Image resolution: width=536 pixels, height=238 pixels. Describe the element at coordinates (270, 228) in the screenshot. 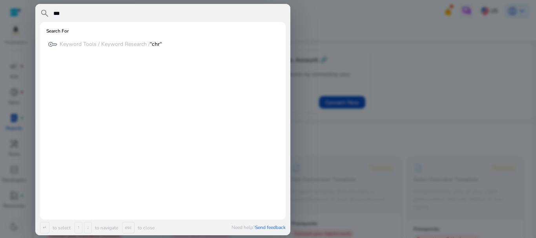

I see `span: Send feedback` at that location.